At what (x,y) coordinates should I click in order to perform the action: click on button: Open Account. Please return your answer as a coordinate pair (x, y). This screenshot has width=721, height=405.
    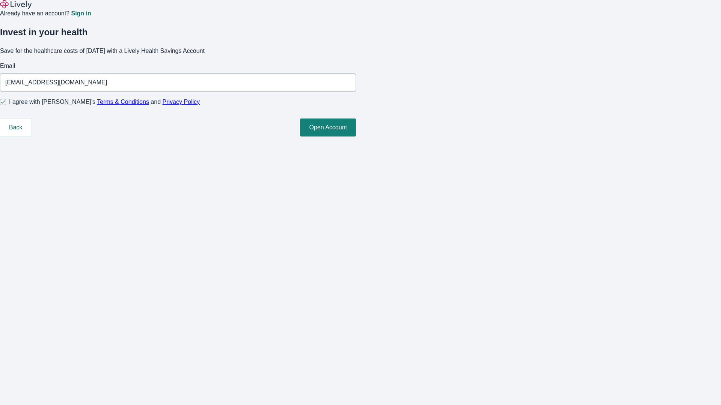
    Looking at the image, I should click on (328, 128).